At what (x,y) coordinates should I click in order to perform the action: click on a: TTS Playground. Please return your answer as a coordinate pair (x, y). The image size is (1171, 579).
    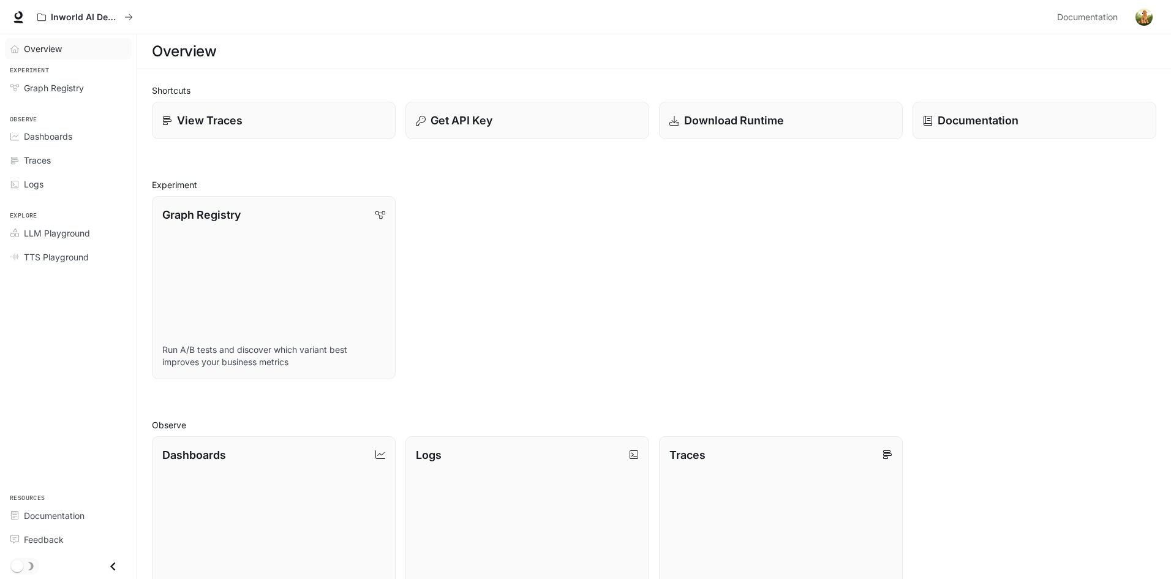
    Looking at the image, I should click on (68, 257).